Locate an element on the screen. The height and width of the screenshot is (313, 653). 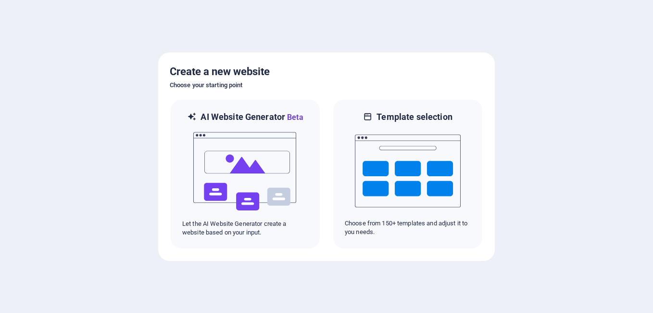
img: ai is located at coordinates (245, 171).